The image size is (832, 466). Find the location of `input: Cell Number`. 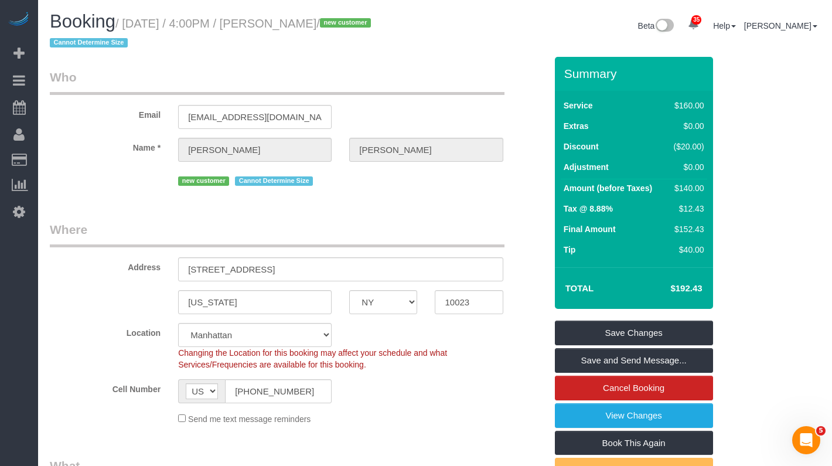

input: Cell Number is located at coordinates (278, 391).